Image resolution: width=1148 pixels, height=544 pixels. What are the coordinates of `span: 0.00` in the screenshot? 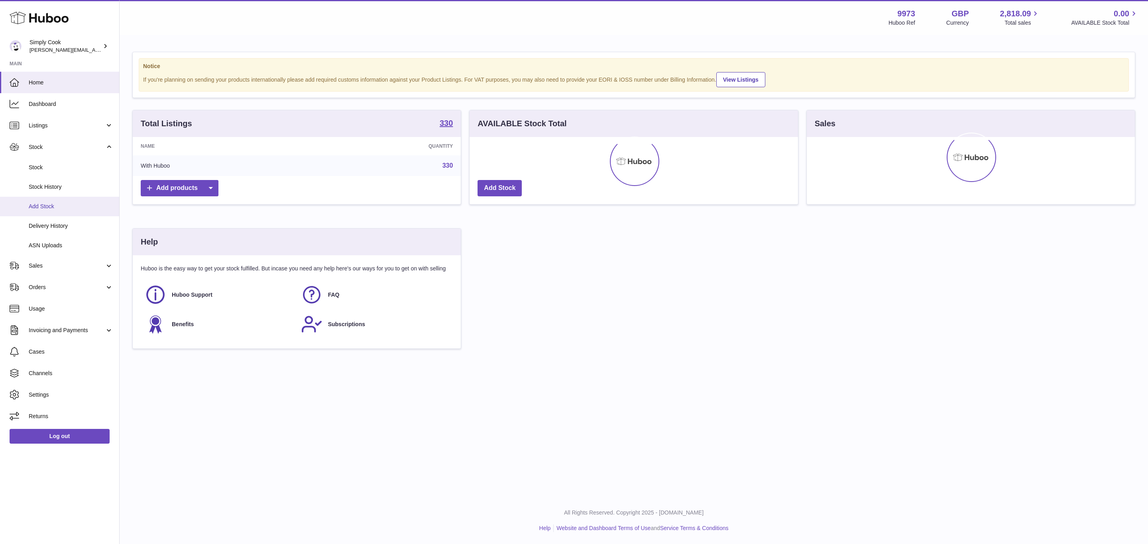 It's located at (1121, 14).